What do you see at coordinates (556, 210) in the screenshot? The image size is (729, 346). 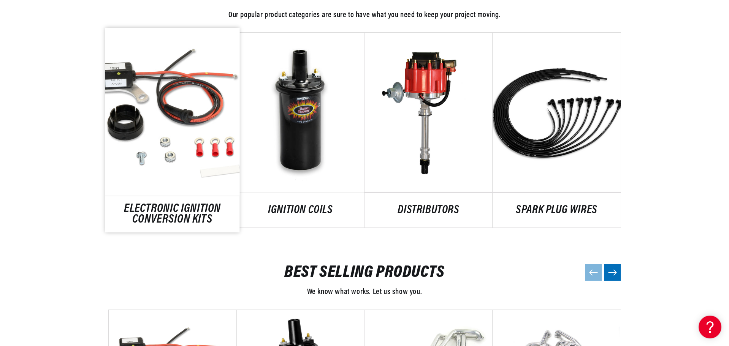 I see `a: SPARK PLUG WIRES` at bounding box center [556, 210].